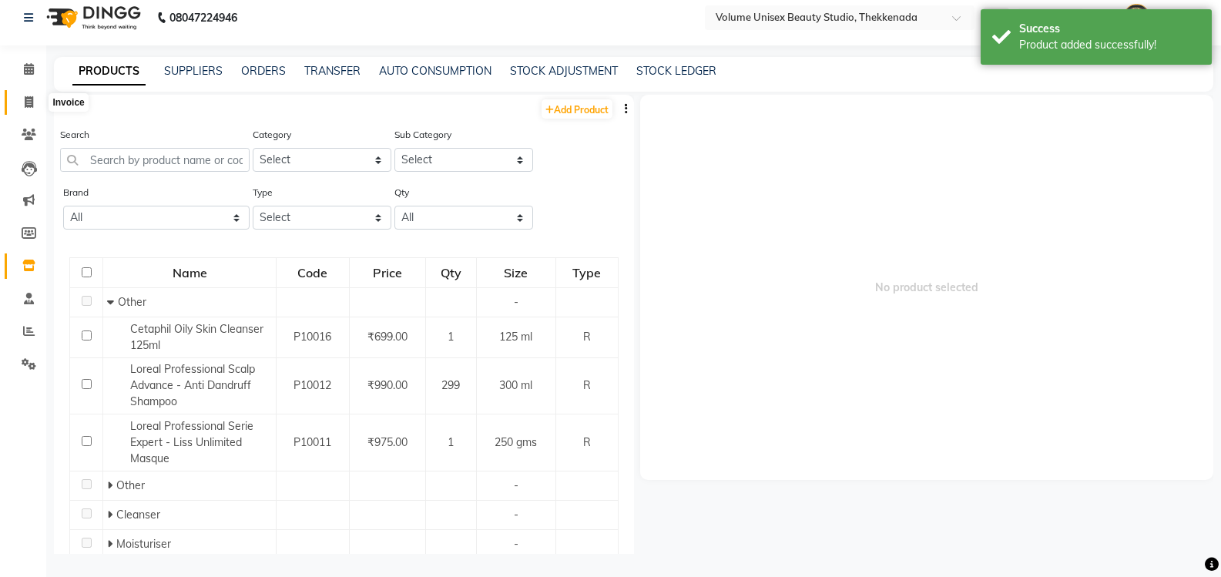 The width and height of the screenshot is (1221, 577). What do you see at coordinates (423, 135) in the screenshot?
I see `label: Sub Category` at bounding box center [423, 135].